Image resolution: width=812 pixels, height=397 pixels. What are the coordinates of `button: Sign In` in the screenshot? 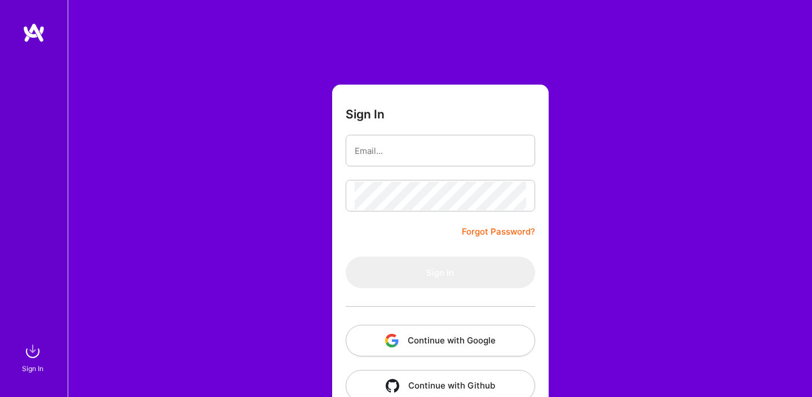 It's located at (440, 272).